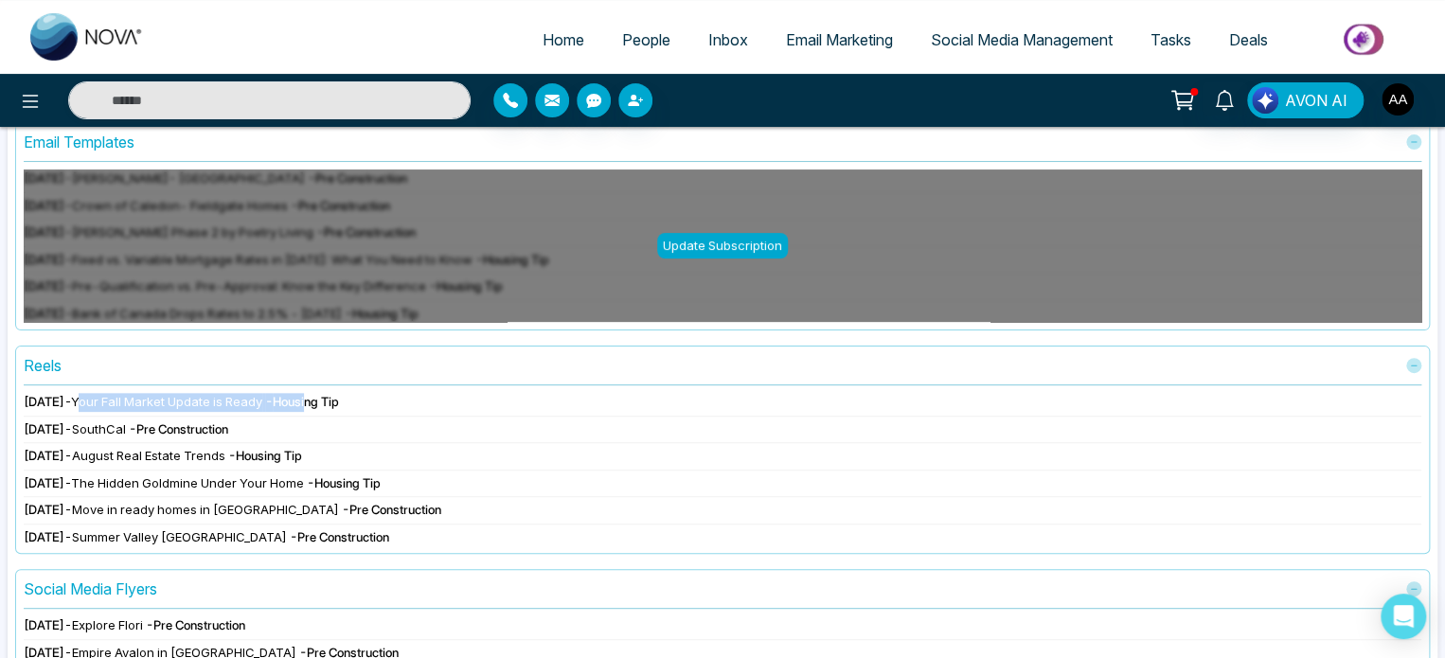  Describe the element at coordinates (839, 40) in the screenshot. I see `span: Email Marketing` at that location.